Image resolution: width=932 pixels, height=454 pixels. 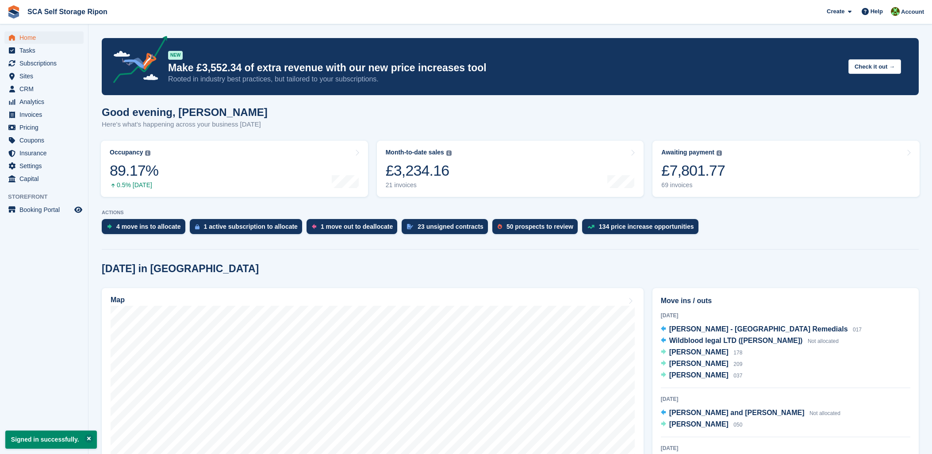 I want to click on h2: Map, so click(x=118, y=300).